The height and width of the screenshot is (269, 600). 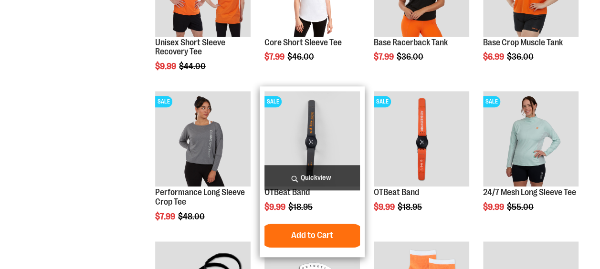 I want to click on a: 24/7 Mesh Long Sleeve TeeSALE, so click(x=531, y=139).